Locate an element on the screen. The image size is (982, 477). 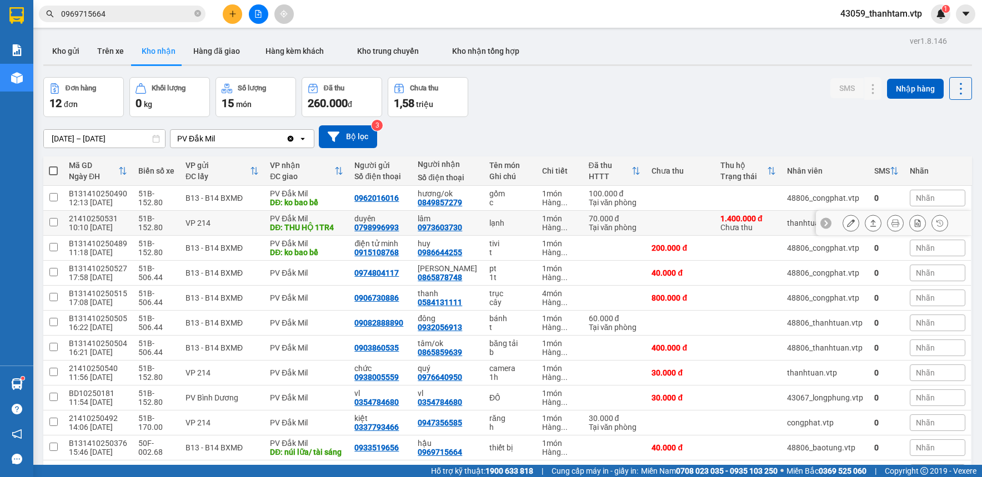
div: 51B-152.80 is located at coordinates (156, 398).